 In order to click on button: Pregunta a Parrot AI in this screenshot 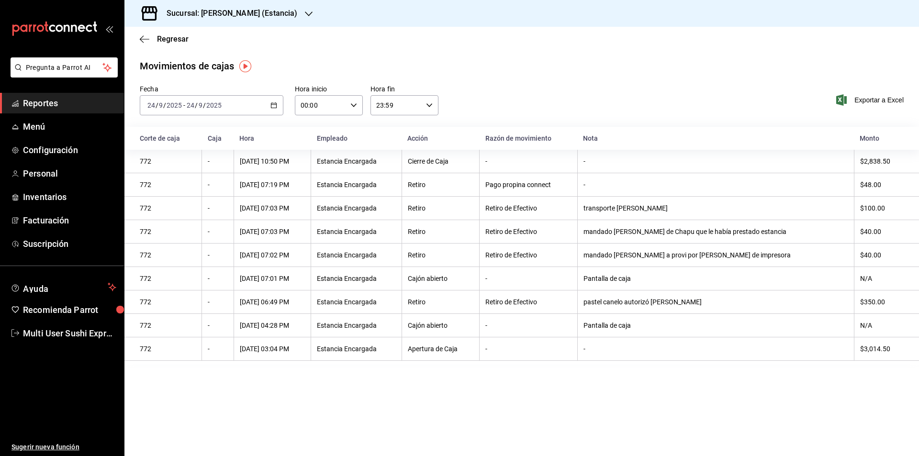, I will do `click(64, 67)`.